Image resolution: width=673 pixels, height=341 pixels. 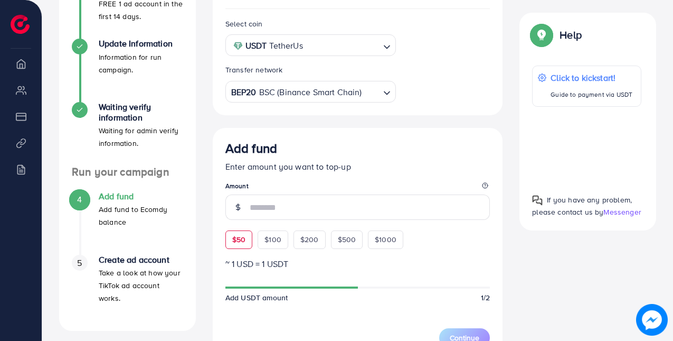 I want to click on h4: Update Information, so click(x=141, y=43).